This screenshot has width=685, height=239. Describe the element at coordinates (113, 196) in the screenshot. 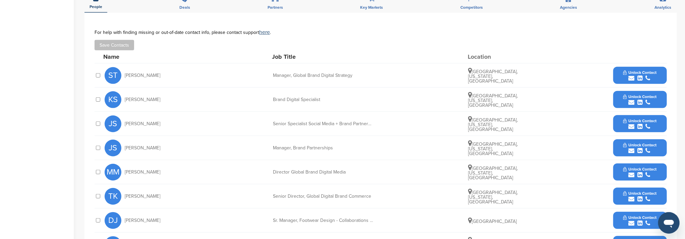

I see `span: TK` at that location.